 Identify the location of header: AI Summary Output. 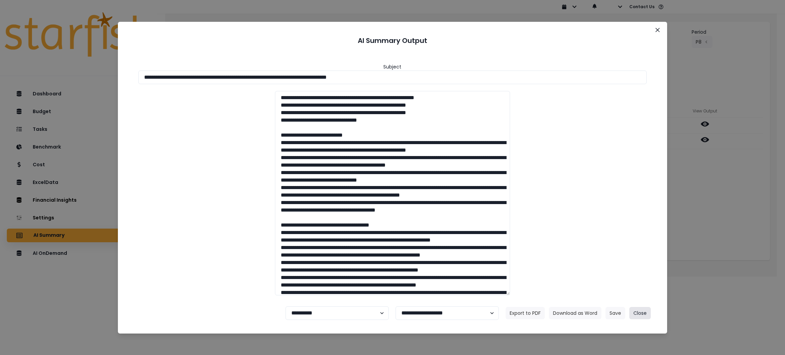
(392, 41).